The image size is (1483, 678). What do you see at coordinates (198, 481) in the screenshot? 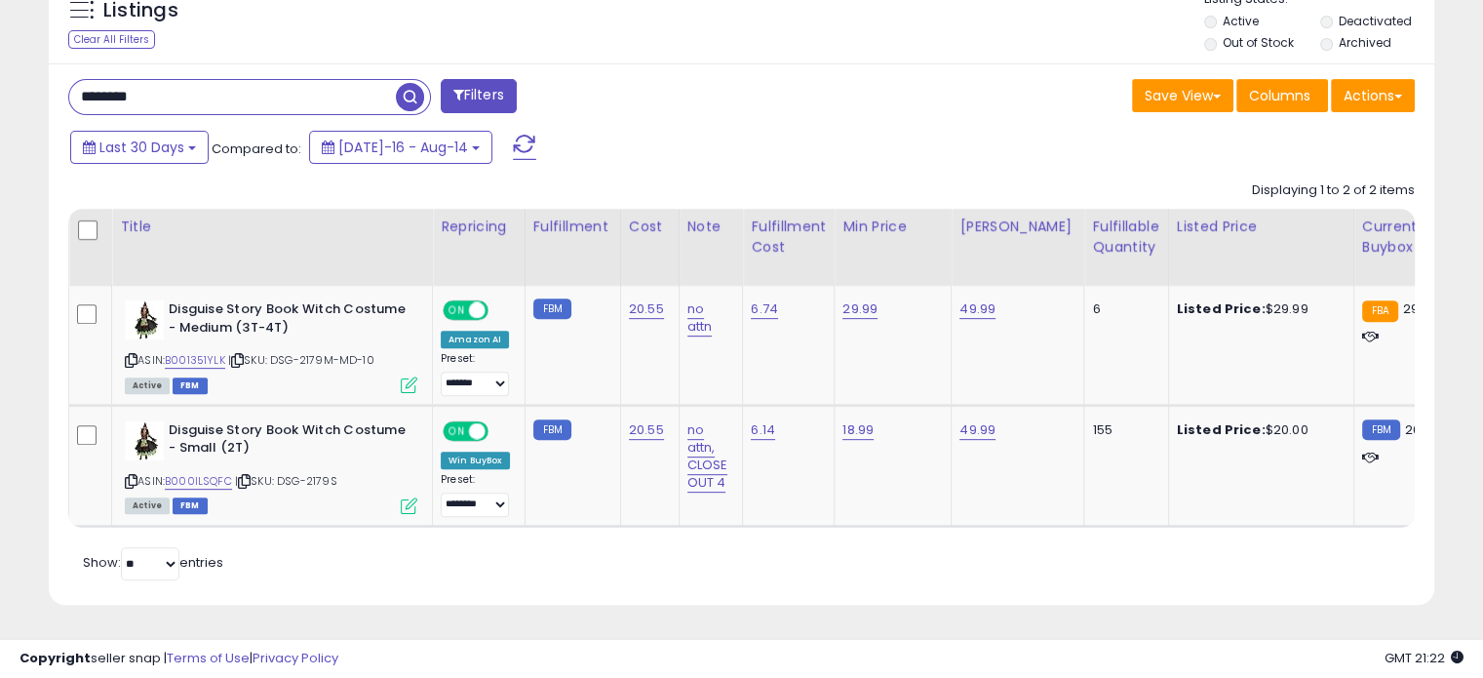
I see `a: B000ILSQFC` at bounding box center [198, 481].